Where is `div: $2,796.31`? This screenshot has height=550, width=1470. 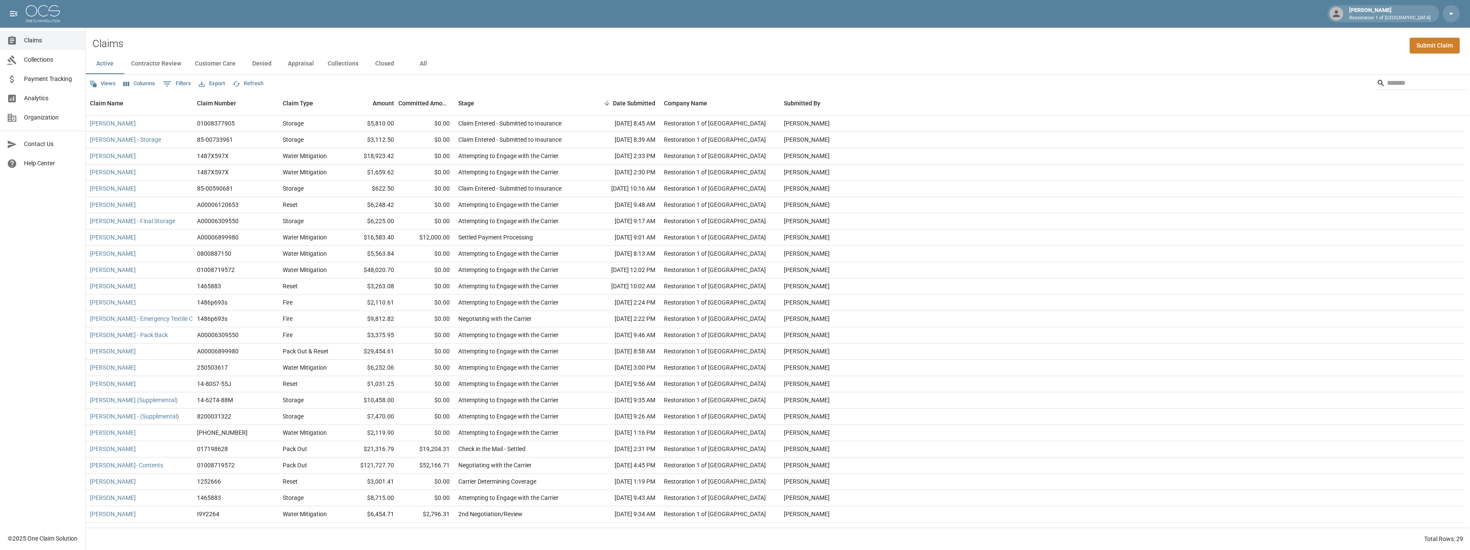
div: $2,796.31 is located at coordinates (426, 514).